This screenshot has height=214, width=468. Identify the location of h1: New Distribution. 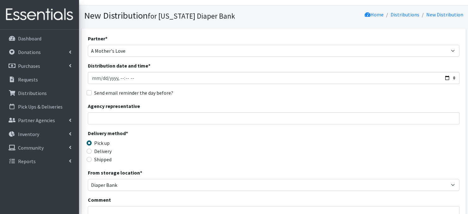
(178, 15).